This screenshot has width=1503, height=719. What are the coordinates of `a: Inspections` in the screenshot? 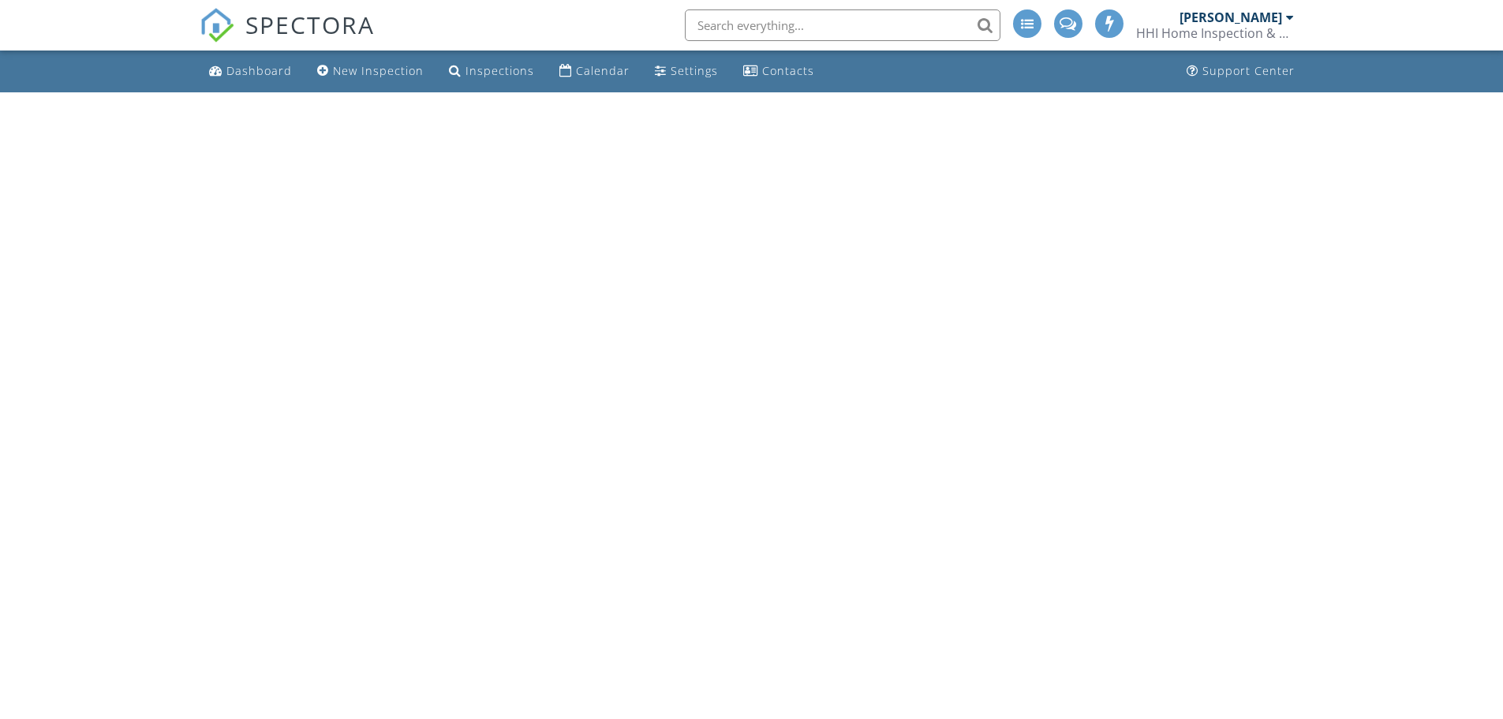 It's located at (492, 71).